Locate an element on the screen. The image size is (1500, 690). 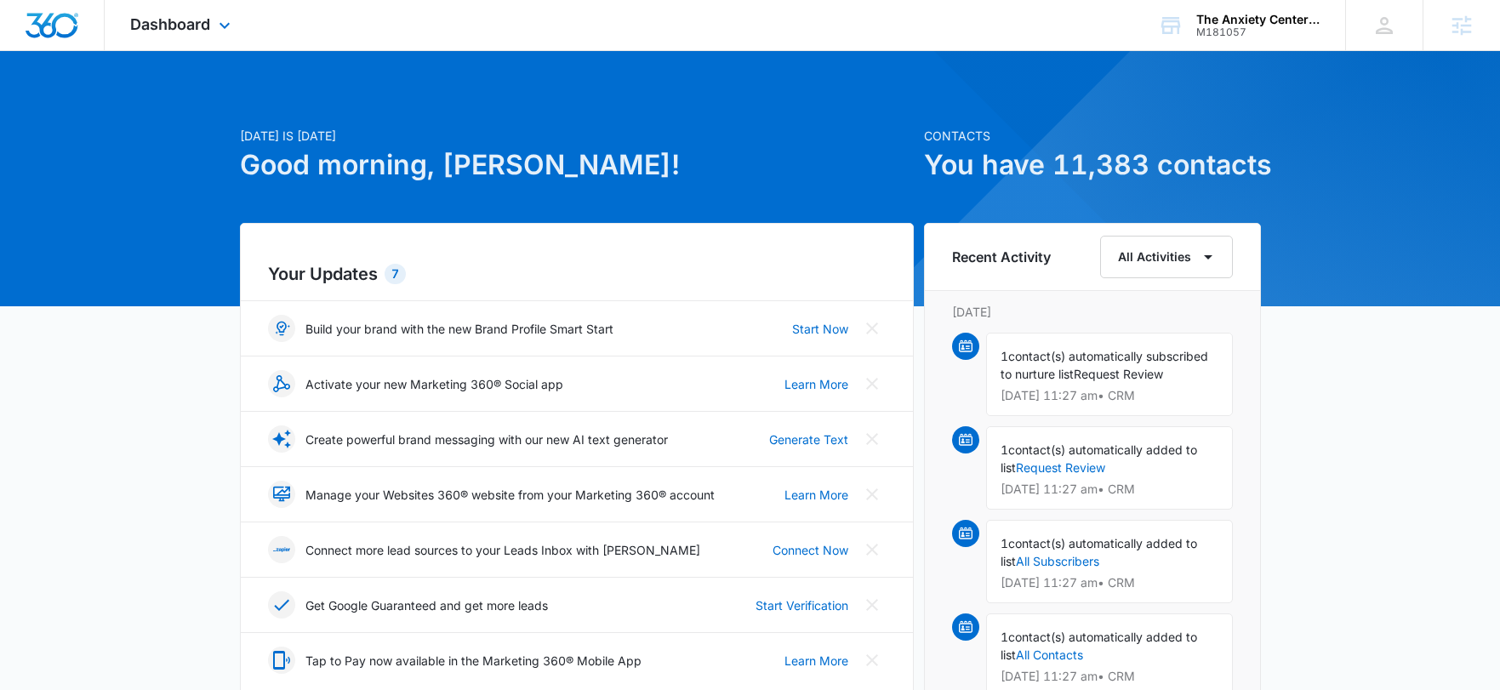
a: All Subscribers is located at coordinates (1058, 561).